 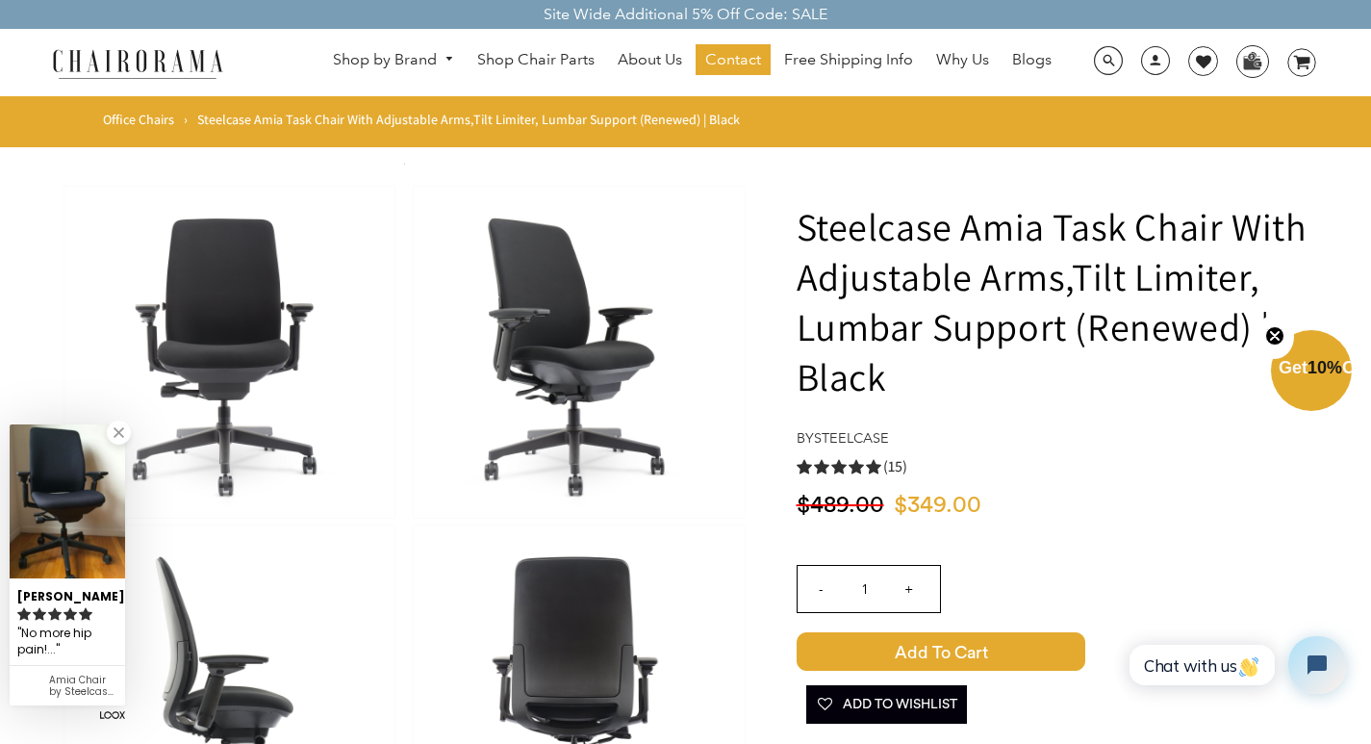 What do you see at coordinates (886, 704) in the screenshot?
I see `span: Add To Wishlist` at bounding box center [886, 704].